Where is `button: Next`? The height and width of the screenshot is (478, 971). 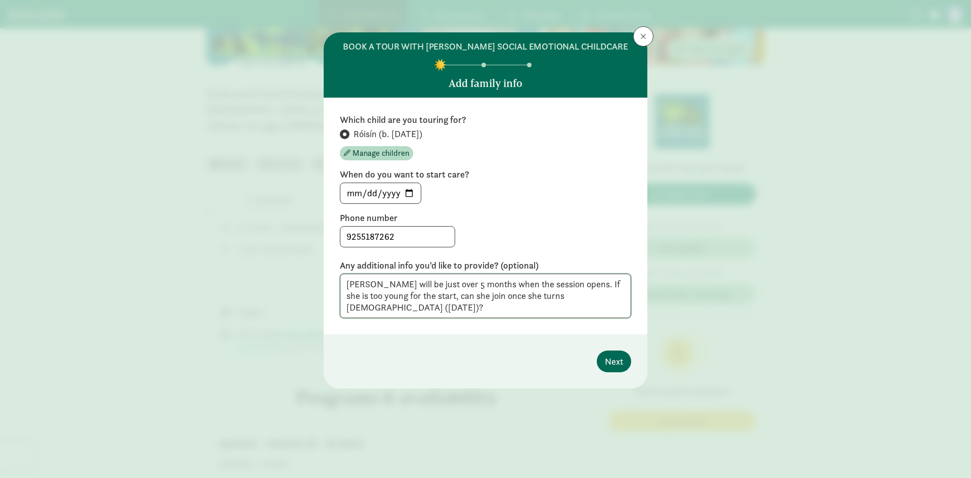
button: Next is located at coordinates (614, 361).